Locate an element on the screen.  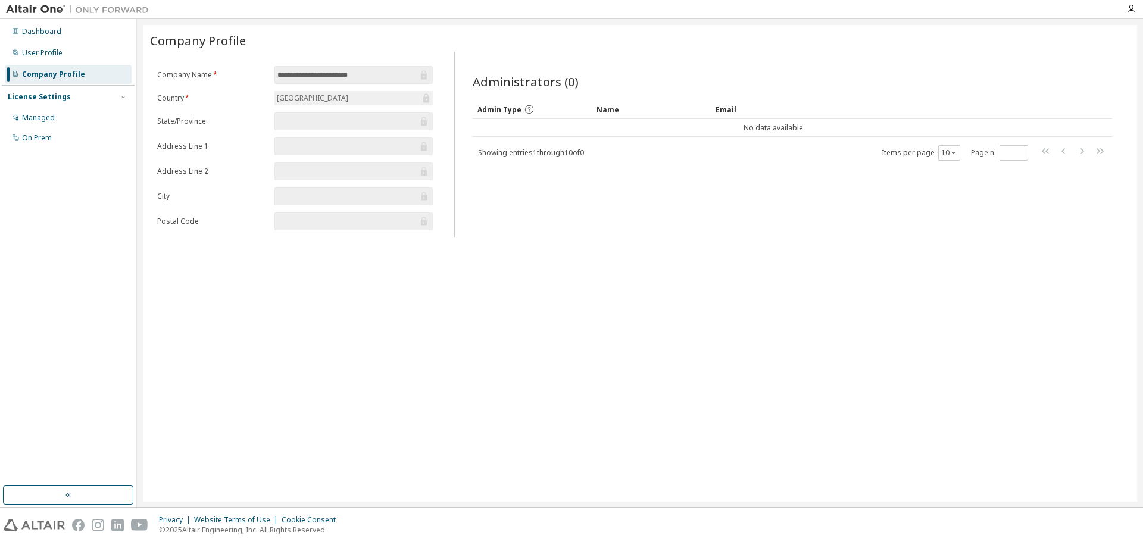
label: Address Line 2 is located at coordinates (212, 171).